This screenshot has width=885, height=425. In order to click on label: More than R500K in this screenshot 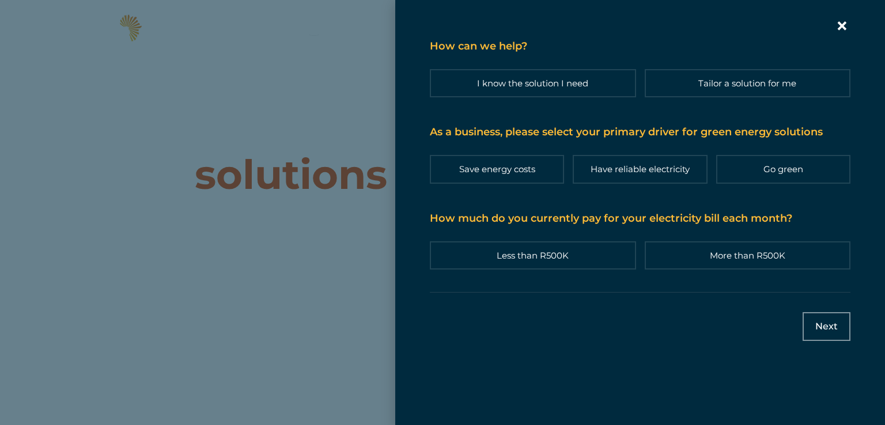, I will do `click(748, 255)`.